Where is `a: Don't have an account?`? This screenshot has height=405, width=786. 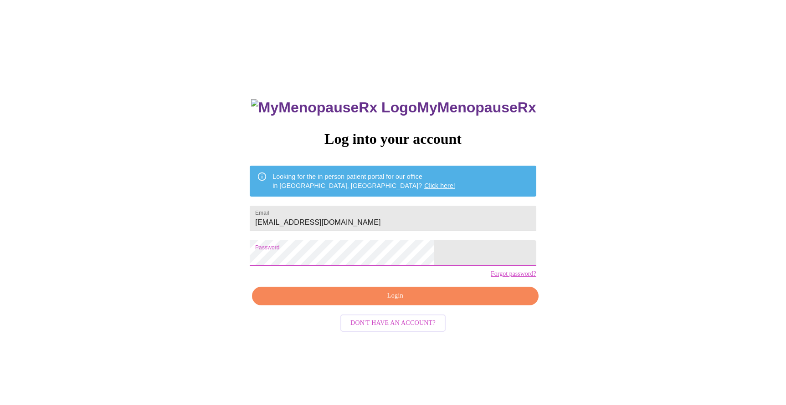
a: Don't have an account? is located at coordinates (393, 322).